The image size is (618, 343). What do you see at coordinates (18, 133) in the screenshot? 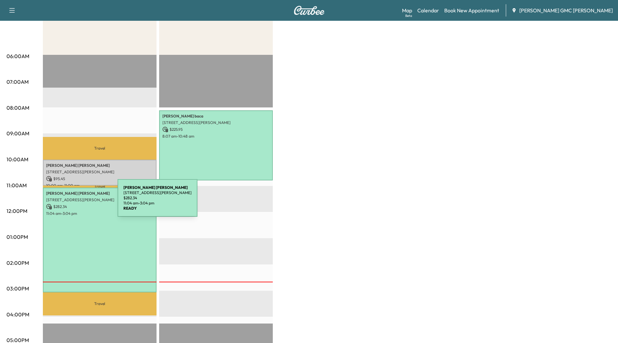
I see `p: 09:00AM` at bounding box center [18, 133].